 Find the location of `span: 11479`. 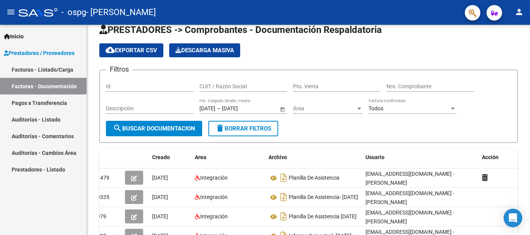

span: 11479 is located at coordinates (102, 178).